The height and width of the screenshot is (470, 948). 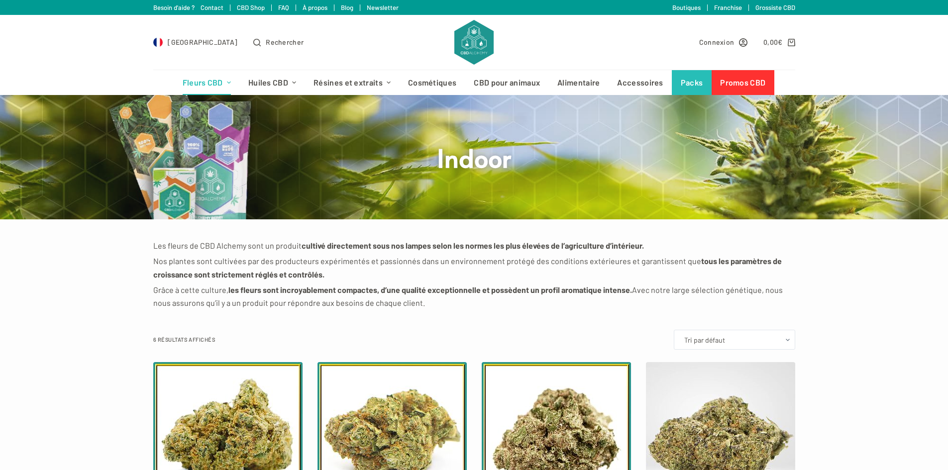 I want to click on a: Huiles CBD, so click(x=272, y=83).